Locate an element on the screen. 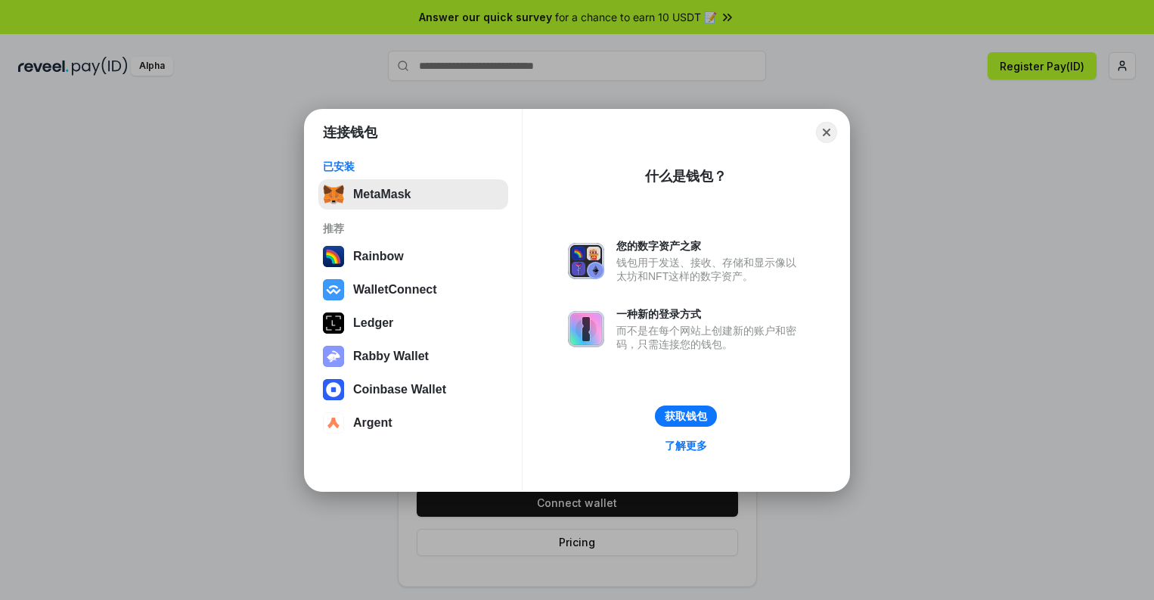 This screenshot has width=1154, height=600. a: 了解更多 is located at coordinates (686, 445).